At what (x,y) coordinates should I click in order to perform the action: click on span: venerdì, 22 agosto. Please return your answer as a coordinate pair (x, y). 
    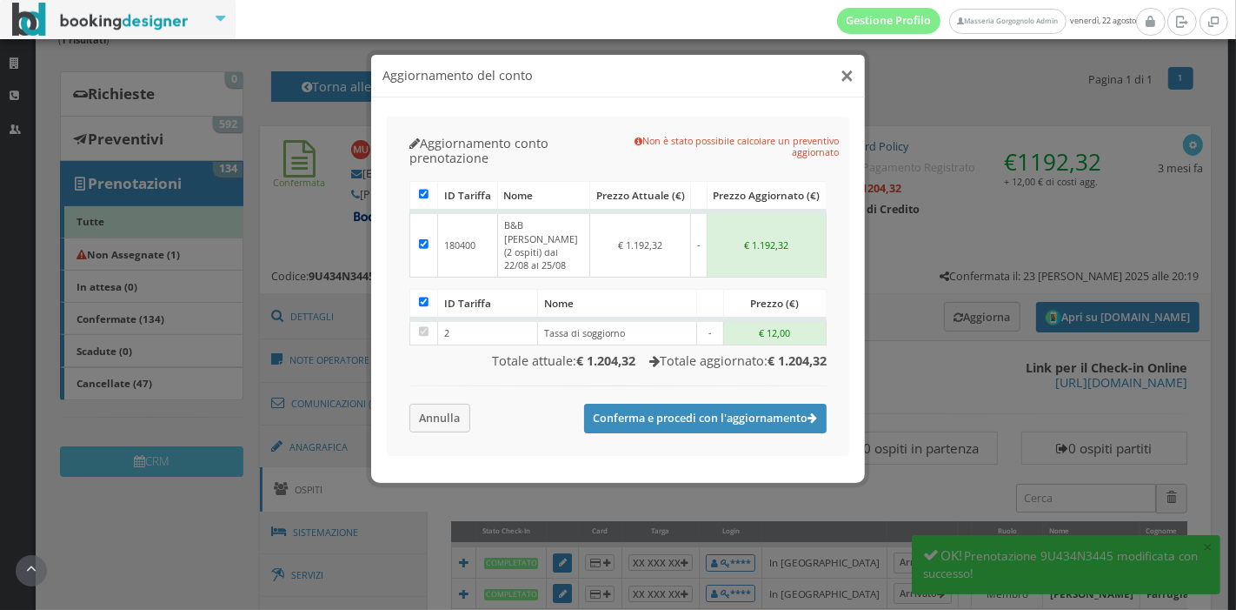
    Looking at the image, I should click on (987, 21).